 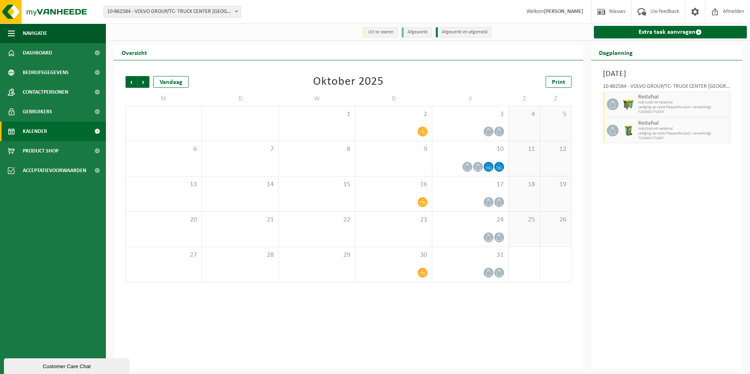 I want to click on span: 13, so click(x=164, y=185).